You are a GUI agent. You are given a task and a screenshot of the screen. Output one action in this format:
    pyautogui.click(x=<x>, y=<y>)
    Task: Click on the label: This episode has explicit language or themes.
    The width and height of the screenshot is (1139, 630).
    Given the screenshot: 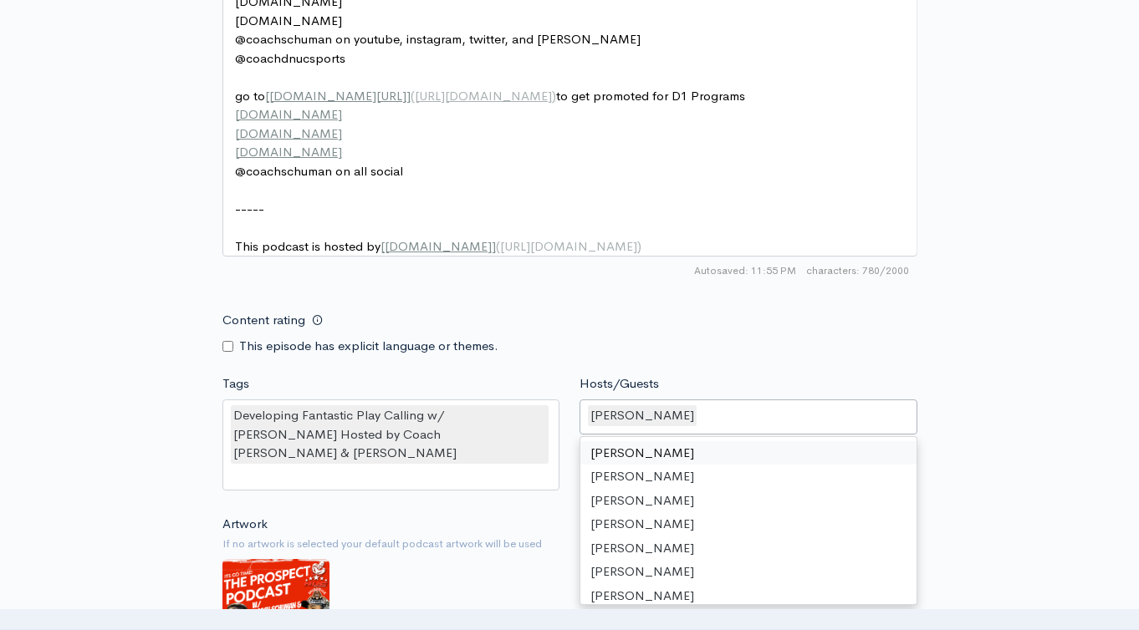 What is the action you would take?
    pyautogui.click(x=369, y=346)
    